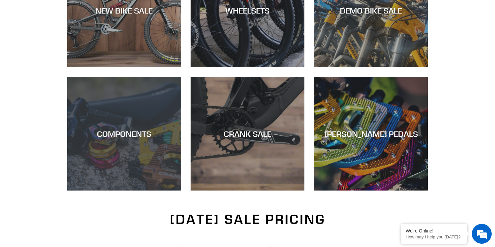 The width and height of the screenshot is (495, 247). What do you see at coordinates (124, 134) in the screenshot?
I see `a: COMPONENTS` at bounding box center [124, 134].